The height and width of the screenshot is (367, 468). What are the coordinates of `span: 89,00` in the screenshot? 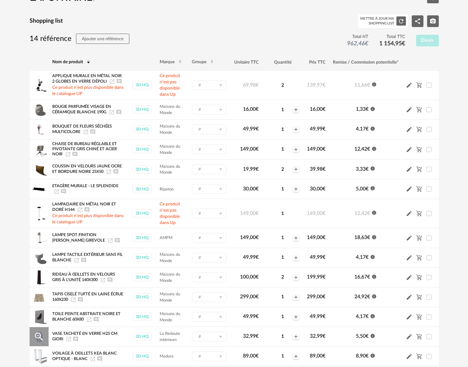 It's located at (251, 356).